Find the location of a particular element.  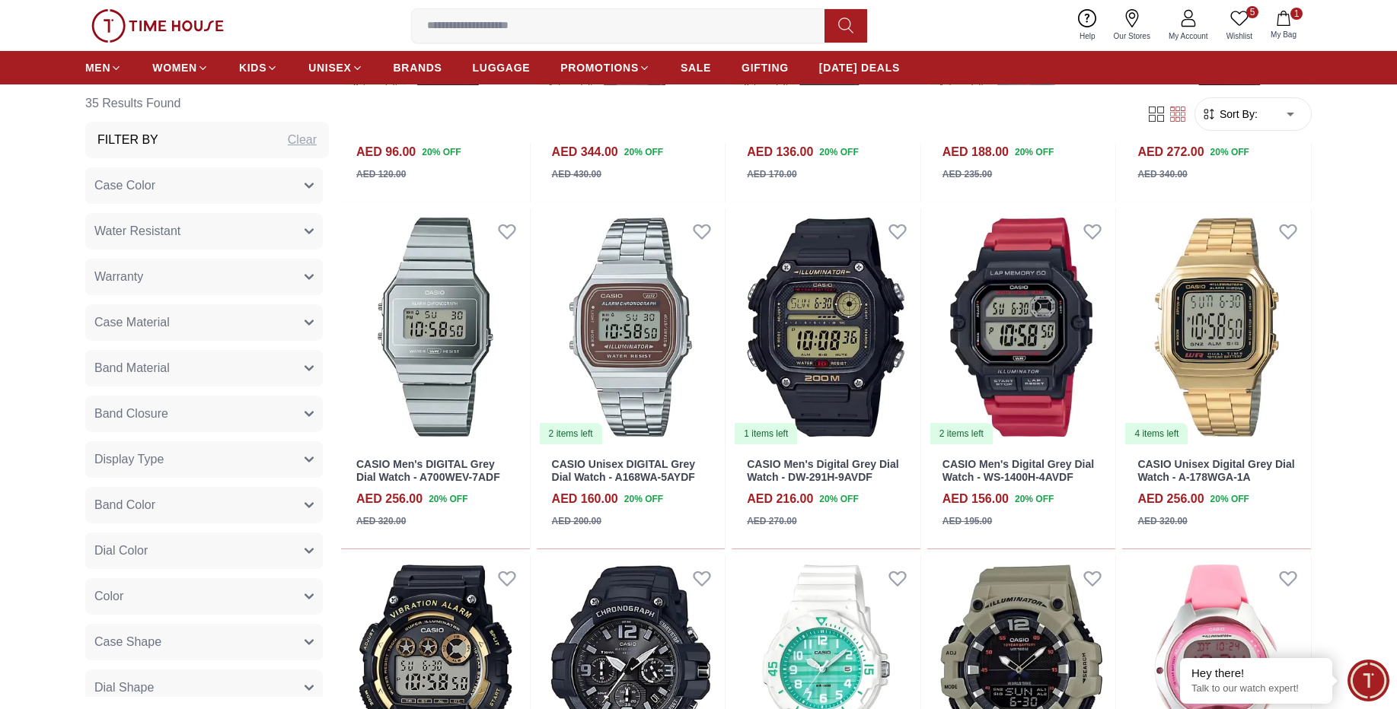

span: Display Type is located at coordinates (129, 460).